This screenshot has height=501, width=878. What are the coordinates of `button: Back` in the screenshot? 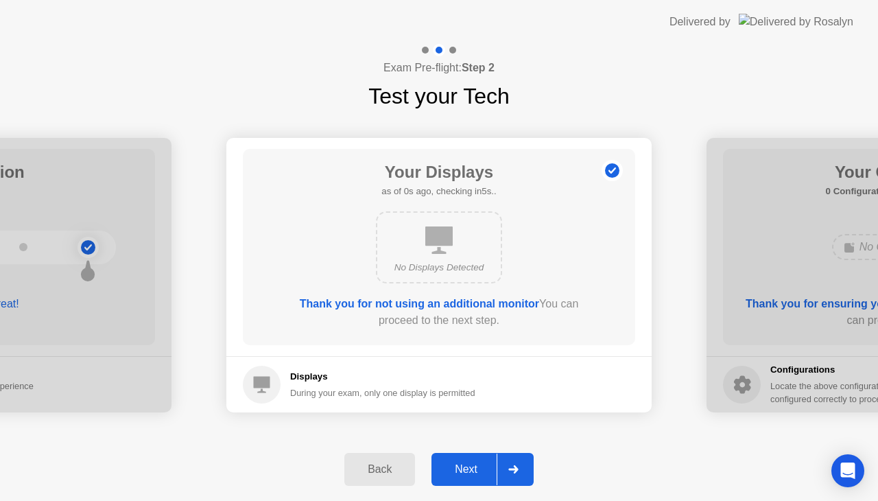 It's located at (379, 469).